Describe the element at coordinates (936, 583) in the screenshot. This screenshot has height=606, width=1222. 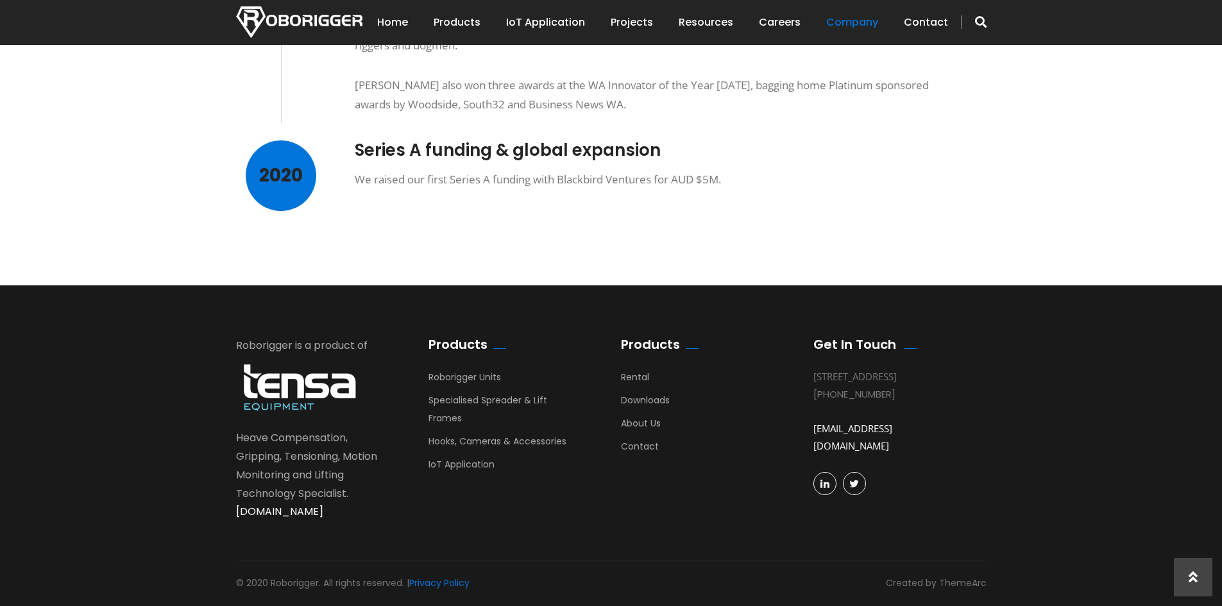
I see `div: Created by ThemeArc` at that location.